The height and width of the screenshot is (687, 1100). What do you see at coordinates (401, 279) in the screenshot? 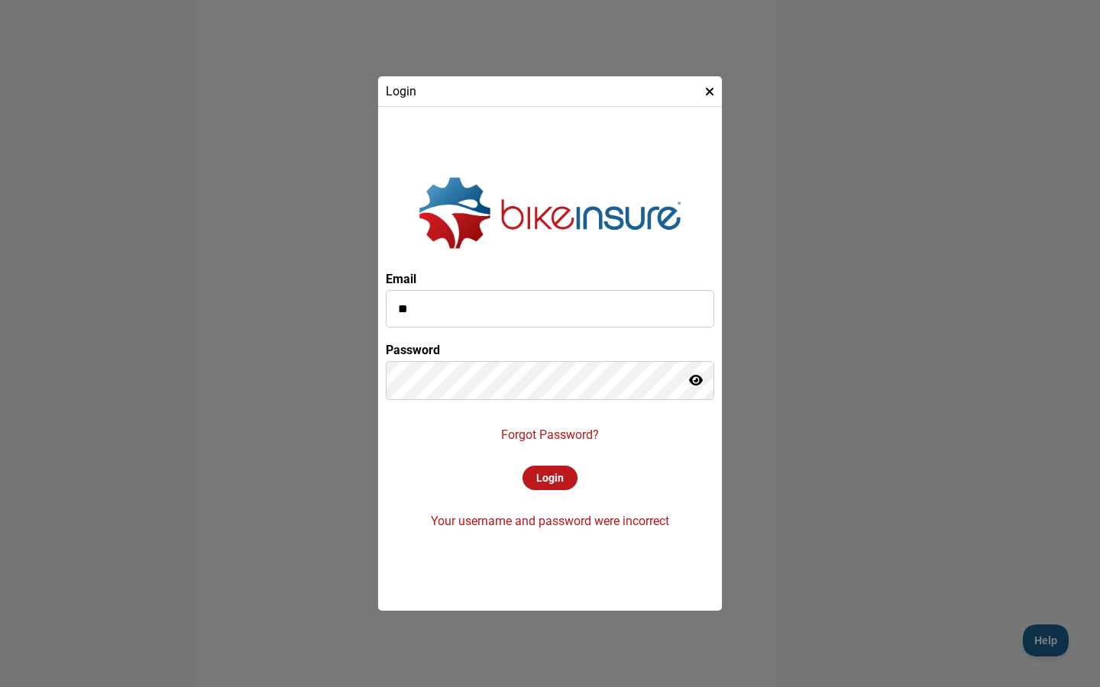
I see `label: Email` at bounding box center [401, 279].